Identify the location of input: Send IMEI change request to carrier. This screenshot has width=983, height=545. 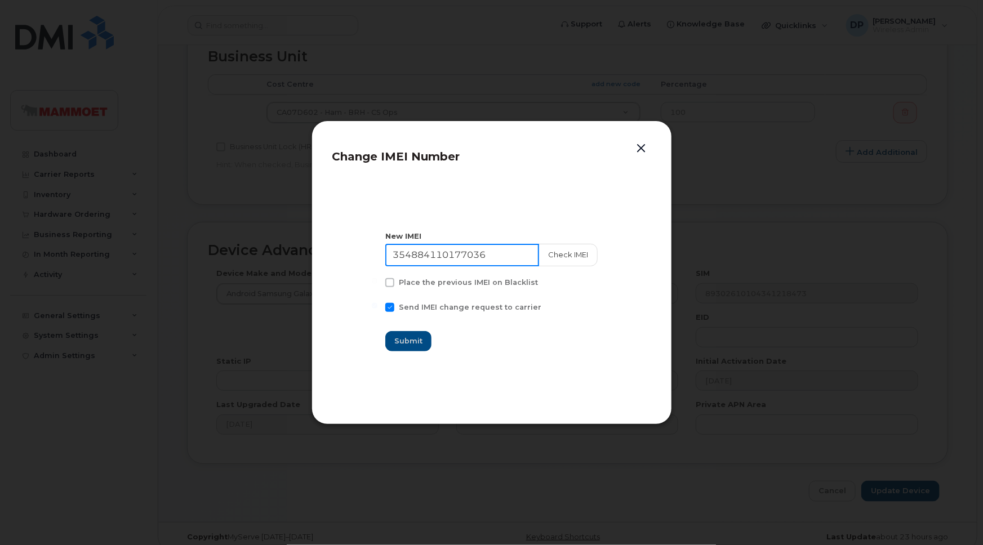
(374, 306).